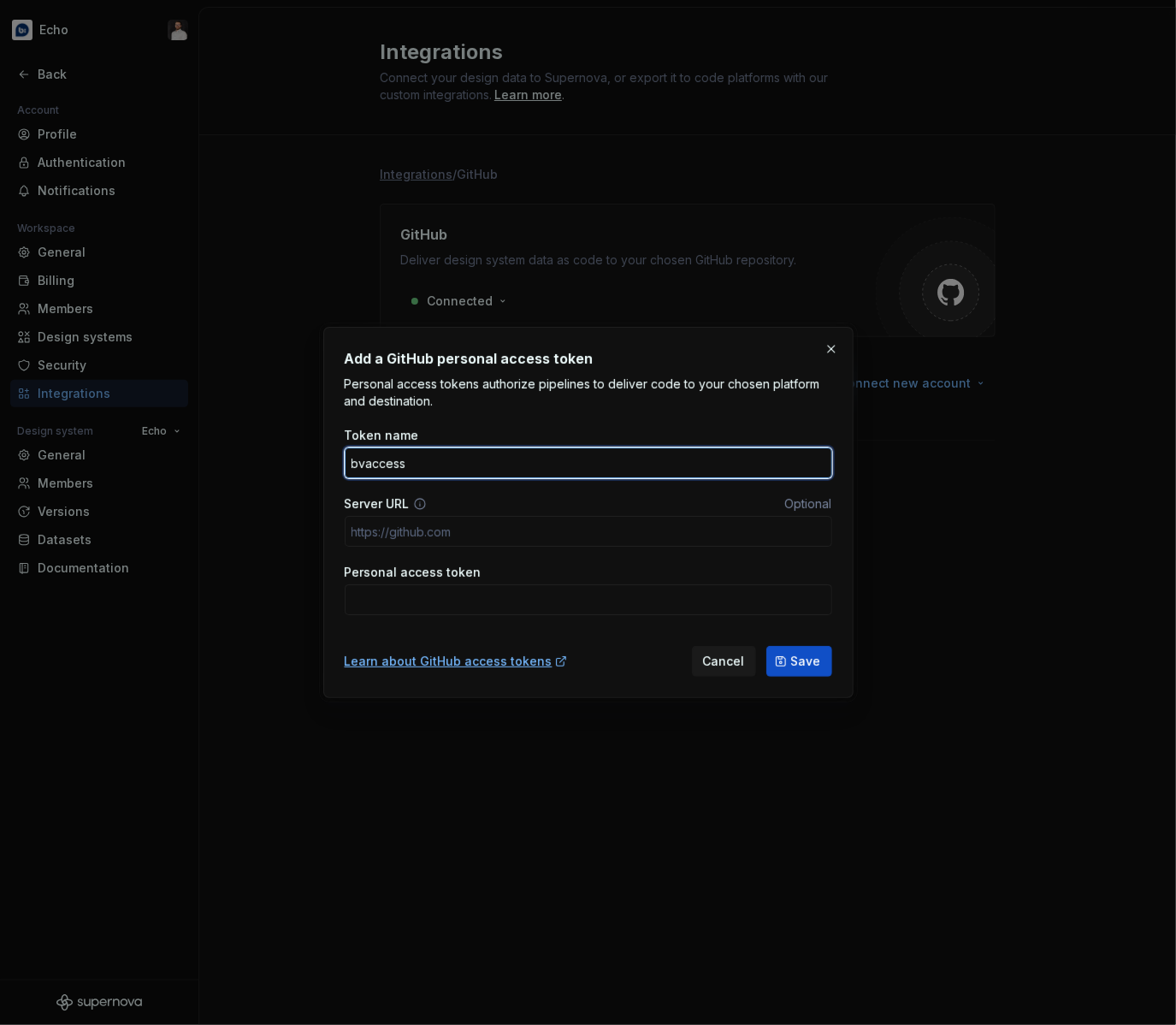 Image resolution: width=1176 pixels, height=1025 pixels. Describe the element at coordinates (589, 532) in the screenshot. I see `input: https://github.com` at that location.